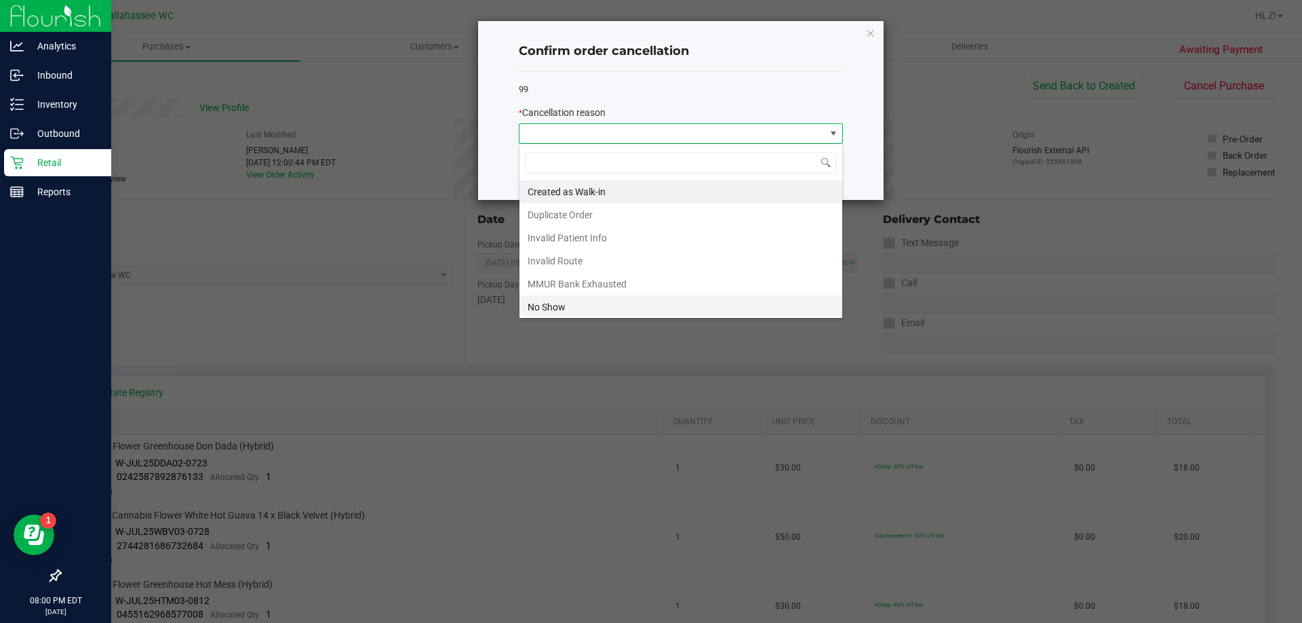  Describe the element at coordinates (681, 261) in the screenshot. I see `li: Invalid Route` at that location.